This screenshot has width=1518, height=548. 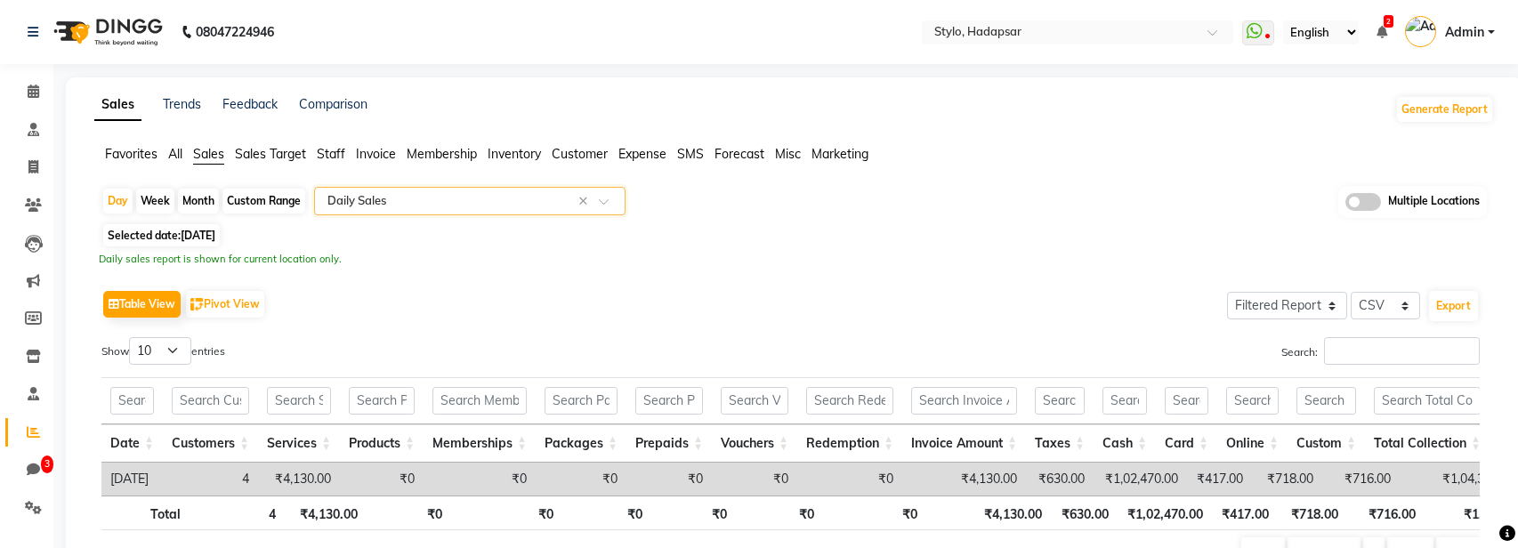 I want to click on td: ₹1,02,470.00, so click(x=1140, y=479).